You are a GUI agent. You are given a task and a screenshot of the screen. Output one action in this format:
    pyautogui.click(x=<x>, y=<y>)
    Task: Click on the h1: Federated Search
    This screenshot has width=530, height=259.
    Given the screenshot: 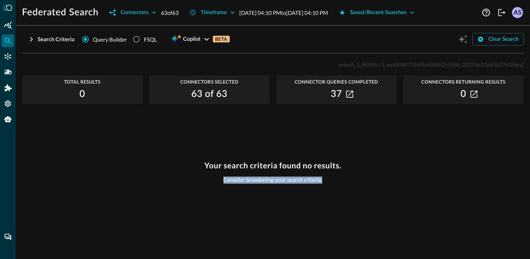 What is the action you would take?
    pyautogui.click(x=60, y=13)
    